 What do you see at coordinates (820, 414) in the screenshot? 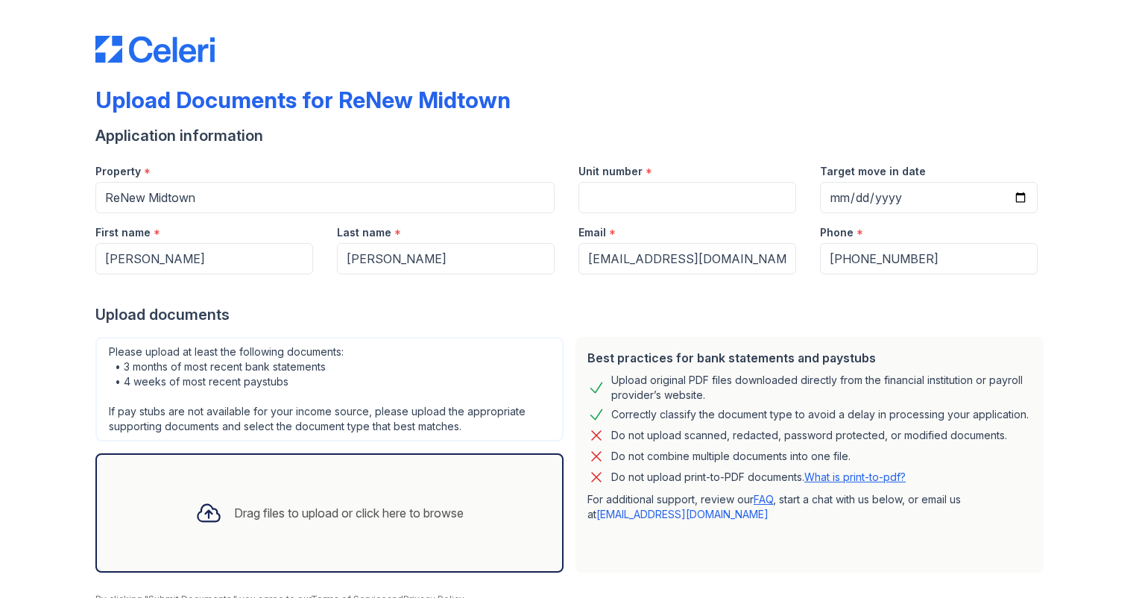
I see `div: Correctly classify the document type to avoid a delay in processing your application.` at bounding box center [820, 414].